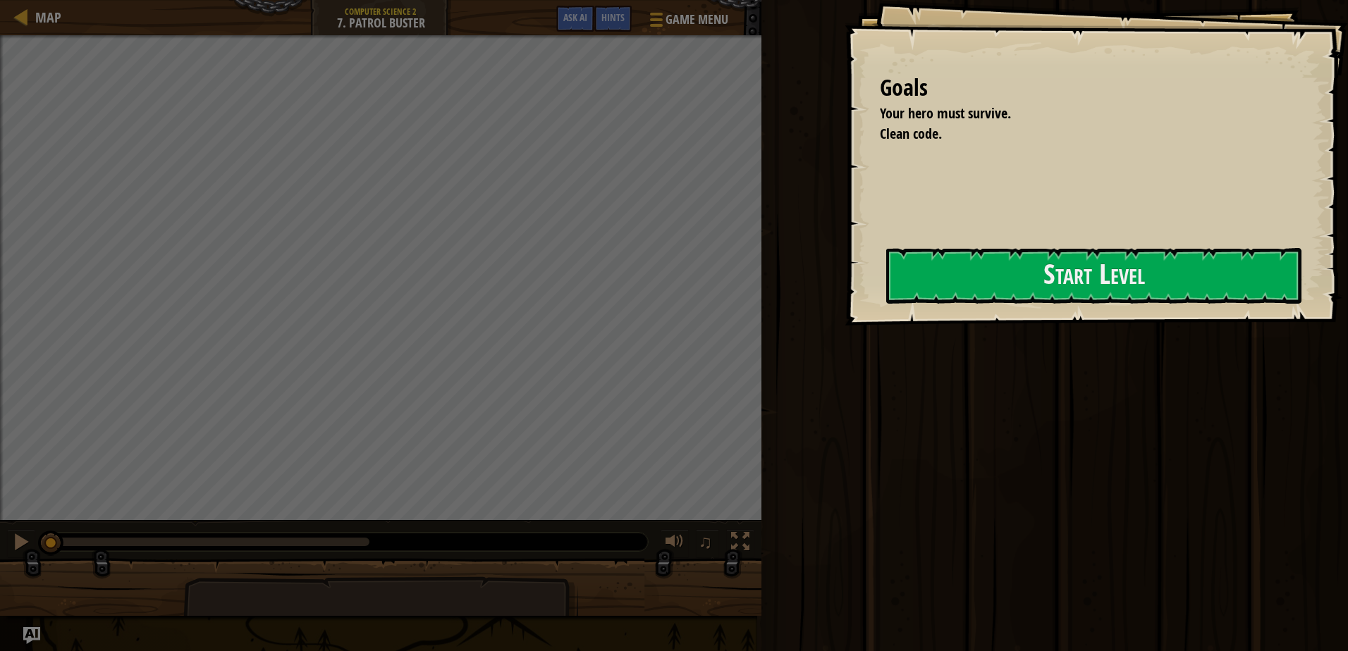 The width and height of the screenshot is (1348, 651). What do you see at coordinates (613, 17) in the screenshot?
I see `span: Hints` at bounding box center [613, 17].